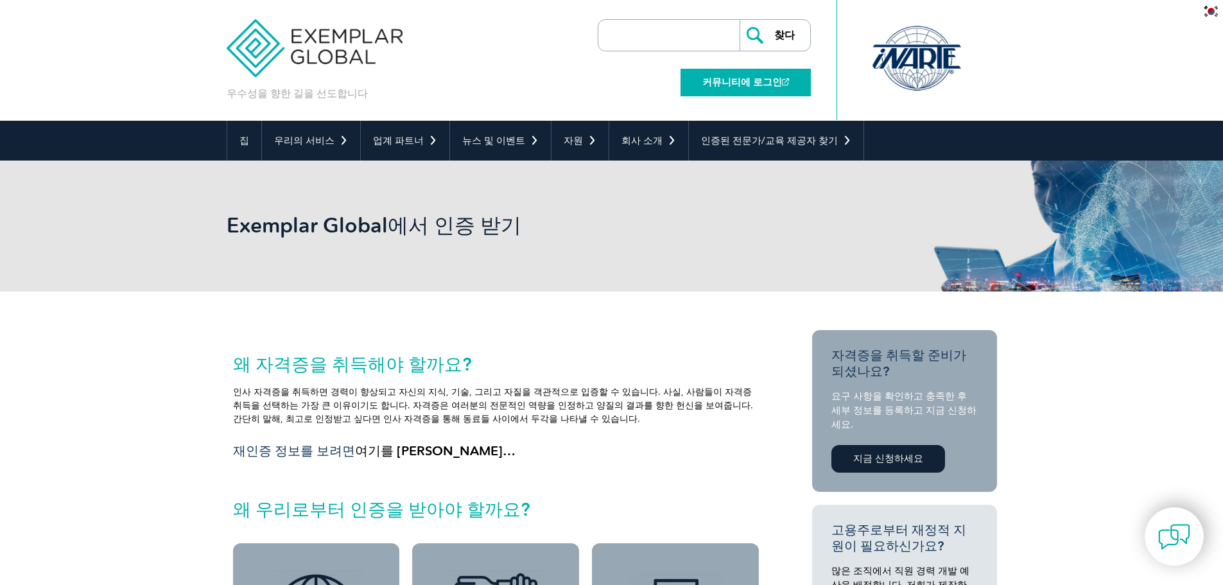  Describe the element at coordinates (493, 405) in the screenshot. I see `font: 인사 자격증을 취득하면 경력이 향상되고 자신의 지식, 기술, 그리고 자질을 객관적으로 입증할 수 있습니다. 사실, 사람들이 자격증 취득을 선택하는 가장 큰 이유이기도 합니다....` at that location.